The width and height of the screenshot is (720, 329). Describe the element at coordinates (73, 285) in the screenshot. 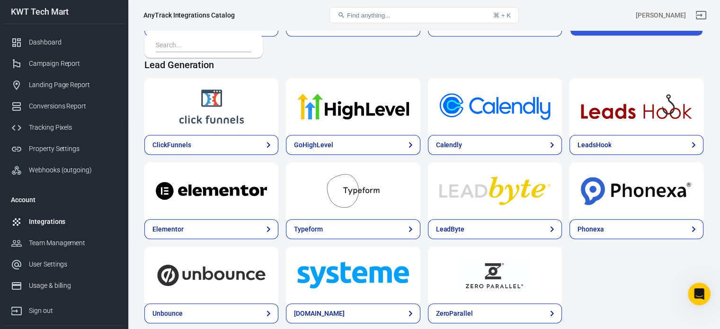

I see `div: Usage & billing` at that location.